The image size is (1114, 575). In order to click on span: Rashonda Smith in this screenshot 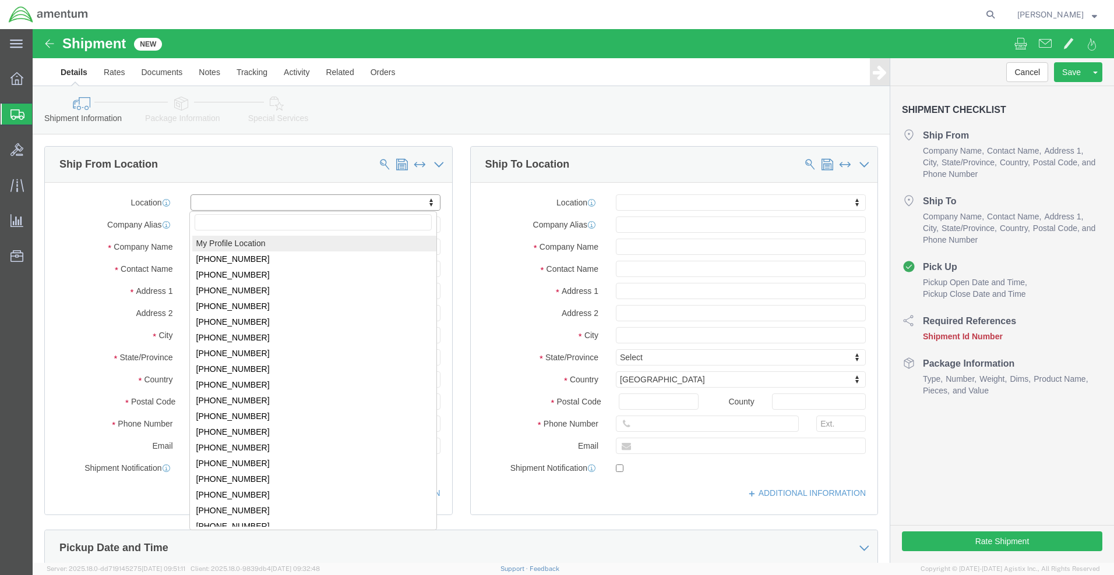, I will do `click(1050, 15)`.